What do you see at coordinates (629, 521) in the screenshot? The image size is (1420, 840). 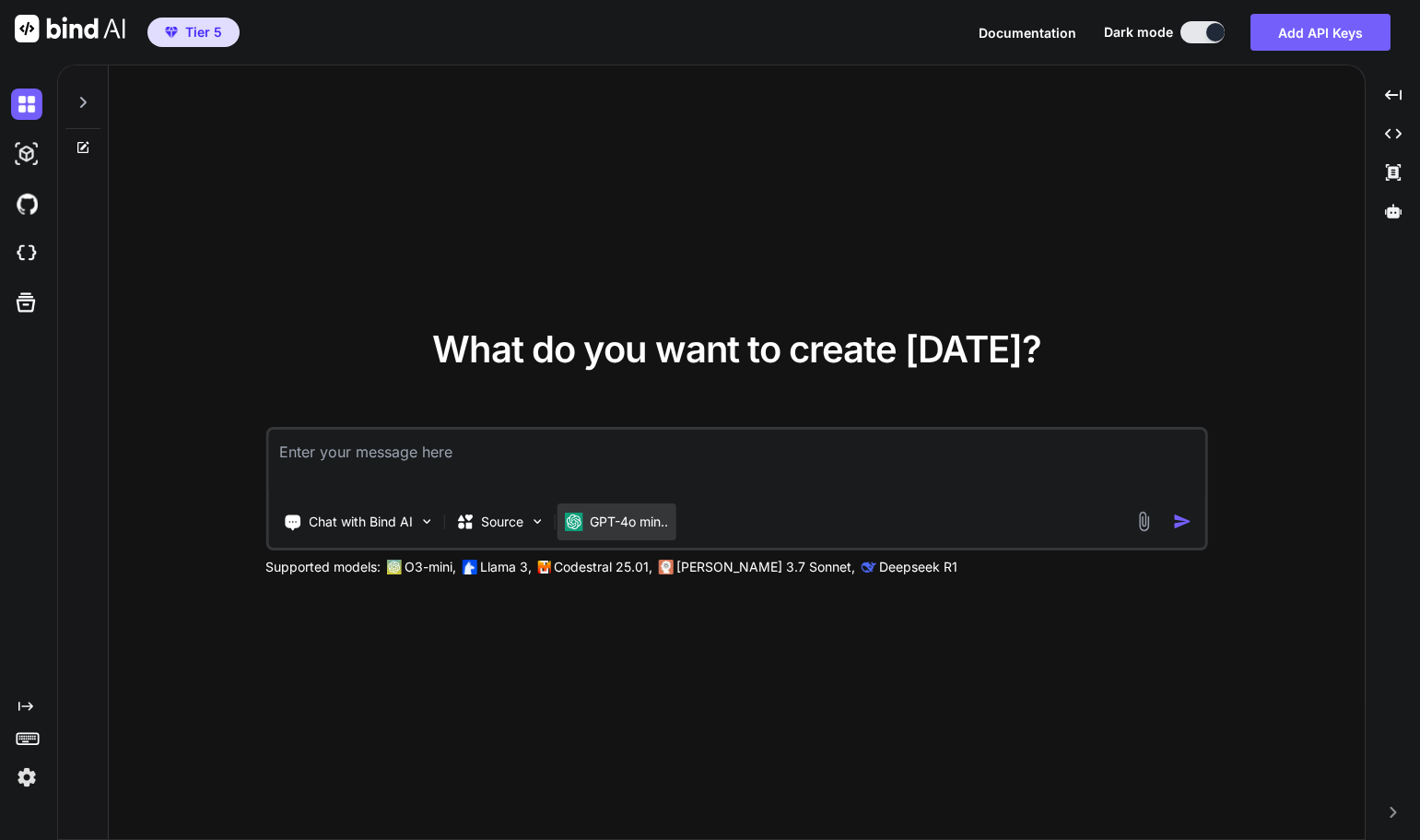 I see `p: GPT-4o min..` at bounding box center [629, 521].